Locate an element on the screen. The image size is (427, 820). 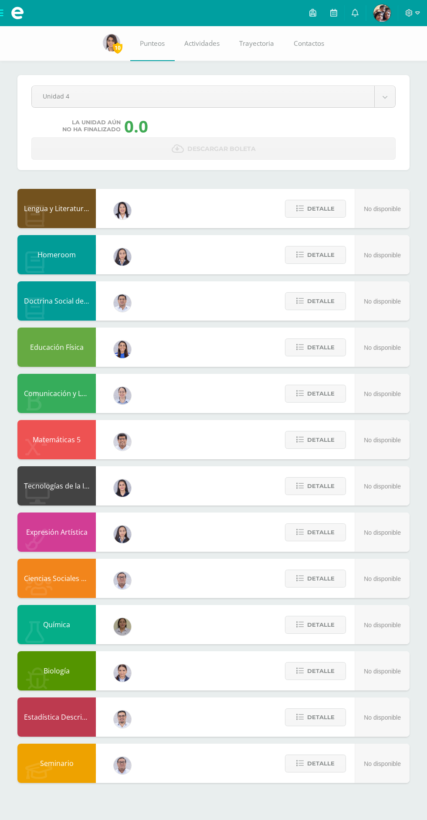
div: Homeroom is located at coordinates (57, 255).